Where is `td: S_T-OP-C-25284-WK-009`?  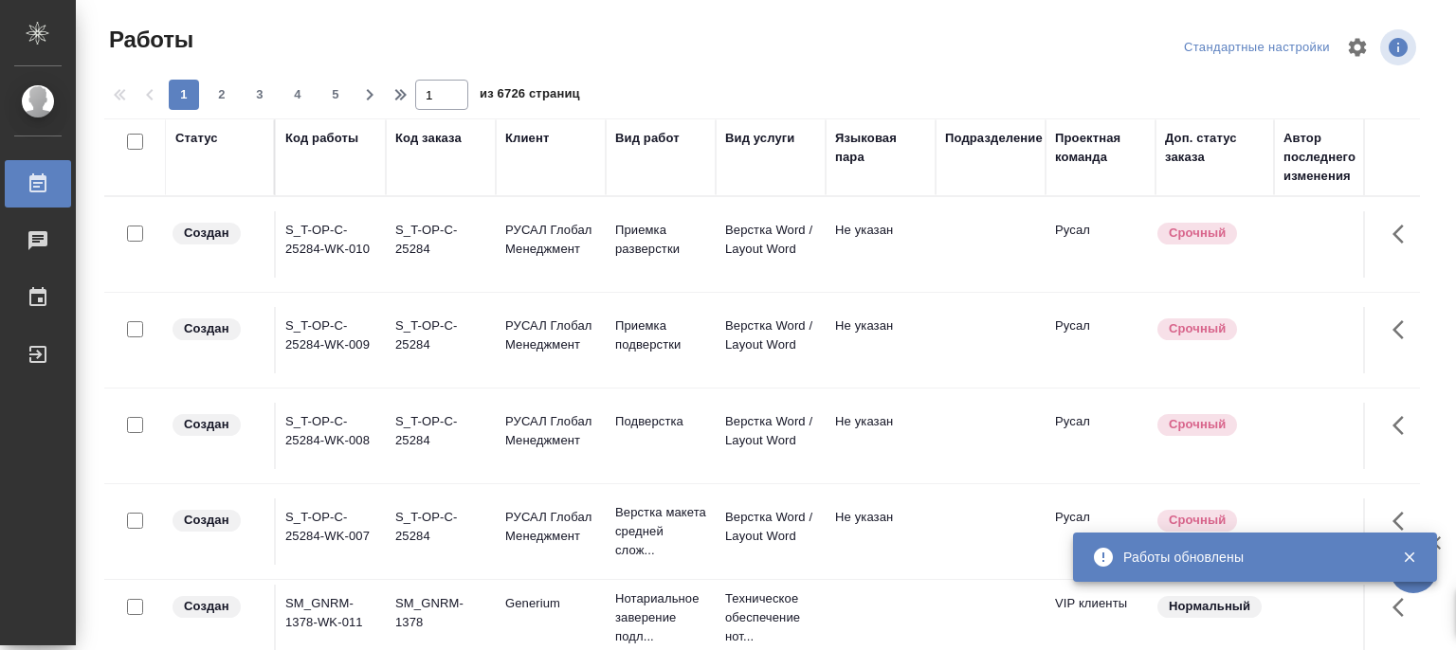 td: S_T-OP-C-25284-WK-009 is located at coordinates (331, 340).